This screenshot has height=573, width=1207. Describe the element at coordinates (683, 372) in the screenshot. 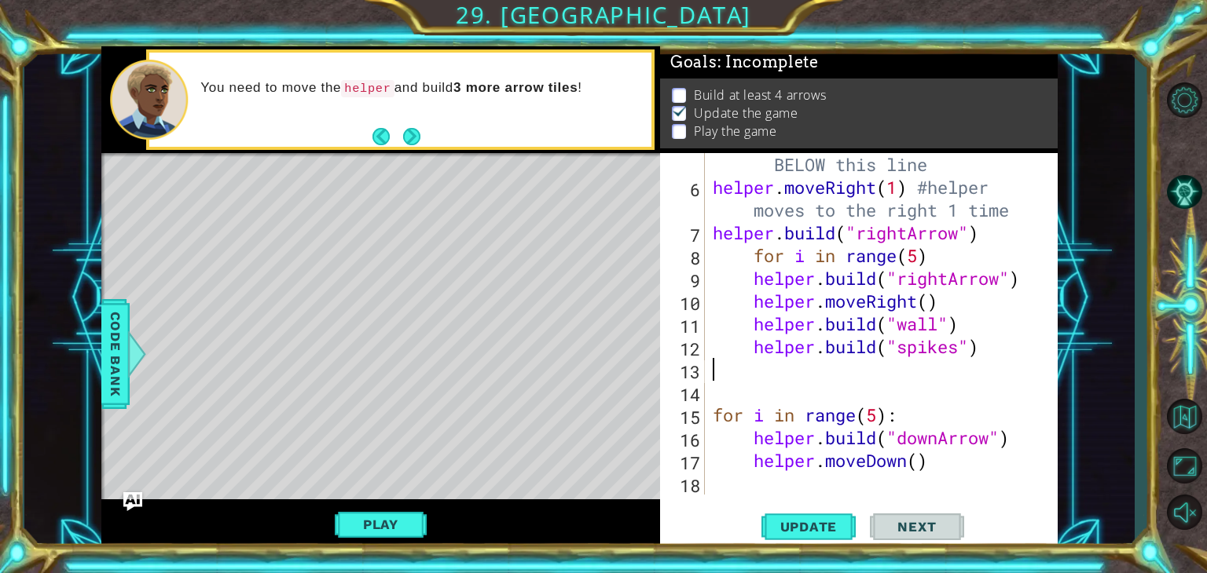

I see `div: 13` at that location.